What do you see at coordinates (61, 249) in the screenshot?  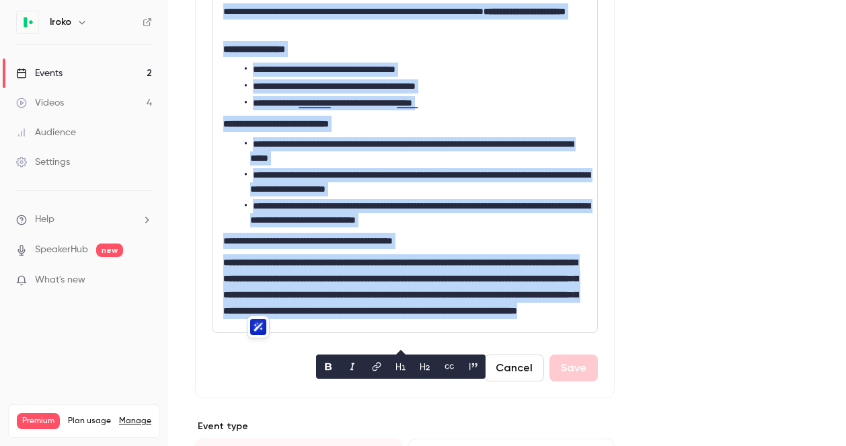 I see `a: SpeakerHub` at bounding box center [61, 249].